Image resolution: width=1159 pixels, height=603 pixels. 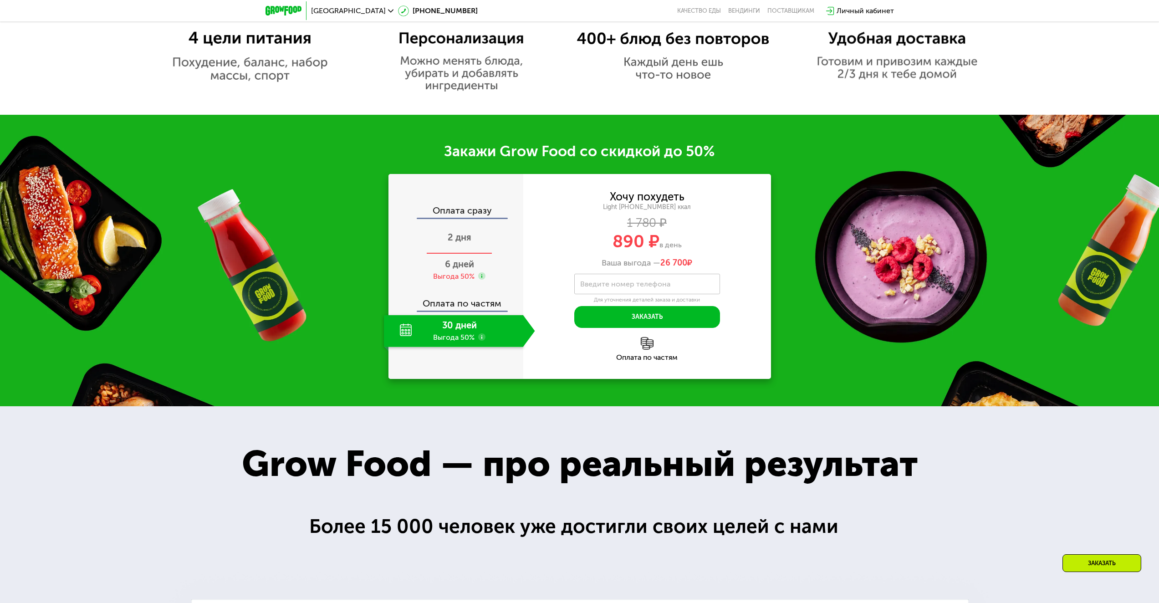 I want to click on img: l6xcnZfty9opOoJh.png, so click(x=647, y=343).